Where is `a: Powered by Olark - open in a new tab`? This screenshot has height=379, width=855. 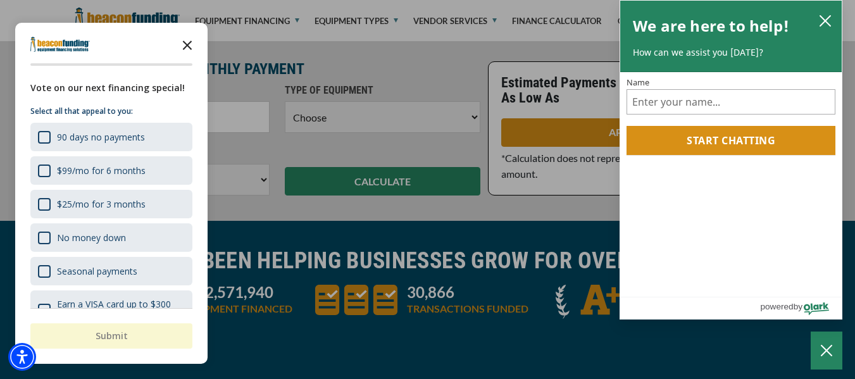
a: Powered by Olark - open in a new tab is located at coordinates (801, 308).